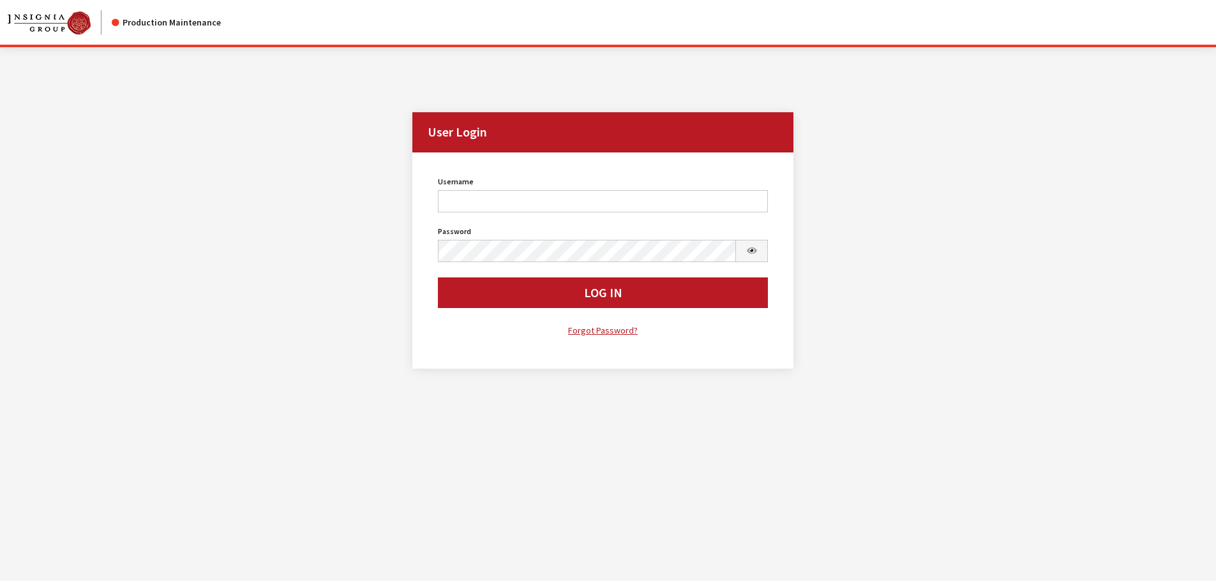  What do you see at coordinates (603, 132) in the screenshot?
I see `h2: User Login` at bounding box center [603, 132].